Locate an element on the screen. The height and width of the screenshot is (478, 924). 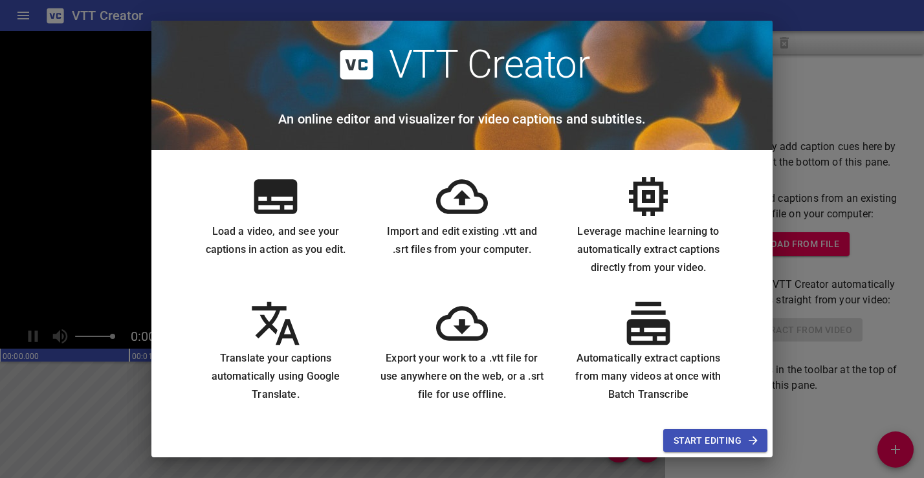
button: Start Editing is located at coordinates (715, 441).